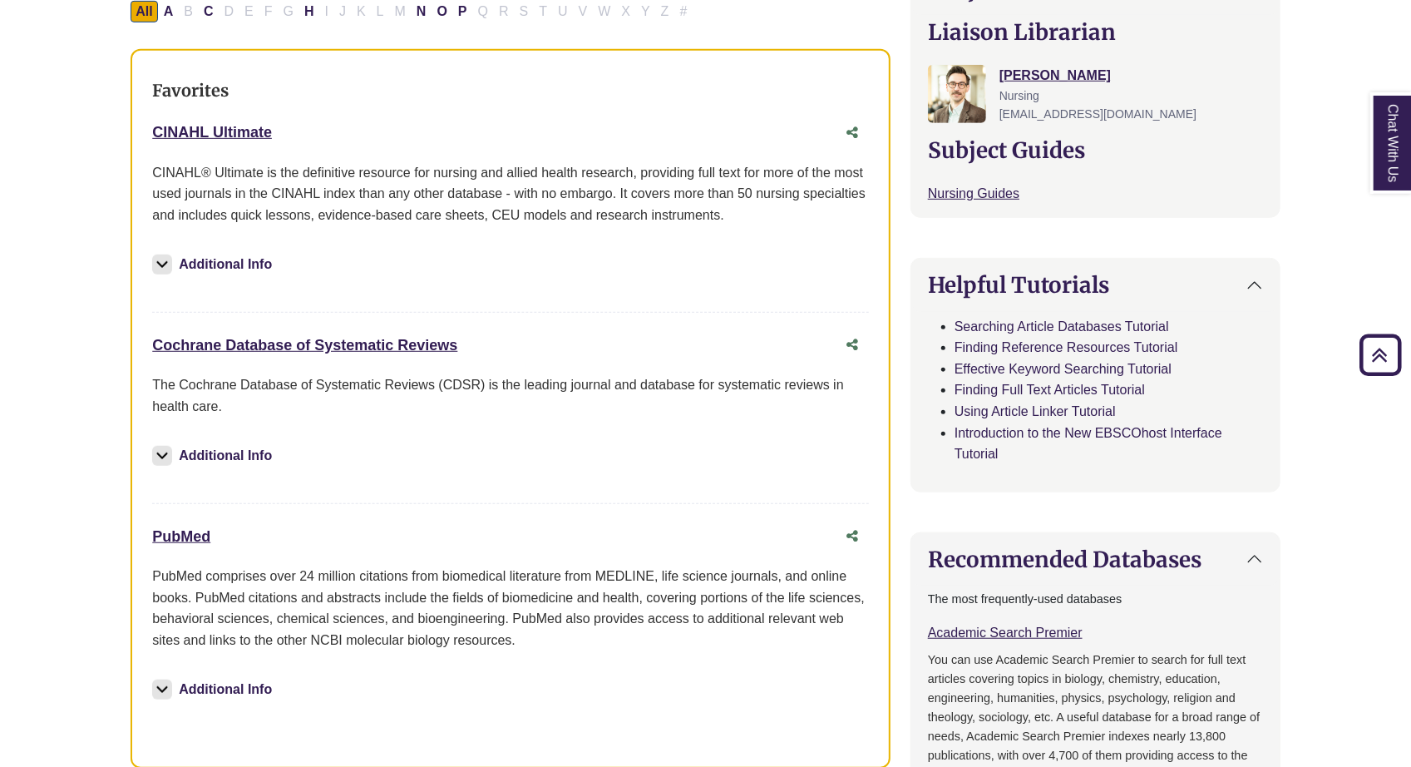 This screenshot has width=1411, height=767. I want to click on p: PubMed comprises over 24 million citations from biomedical literature from MEDLINE, life science ..., so click(511, 608).